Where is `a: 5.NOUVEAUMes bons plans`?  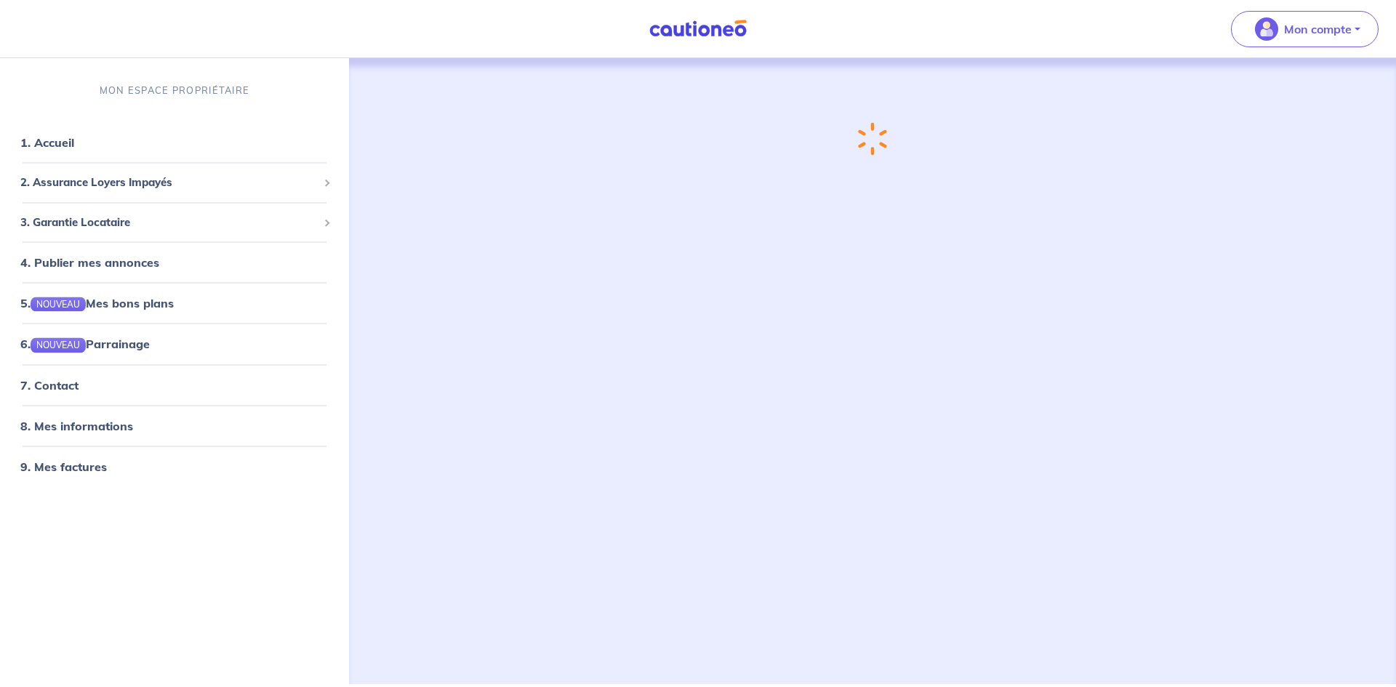 a: 5.NOUVEAUMes bons plans is located at coordinates (97, 303).